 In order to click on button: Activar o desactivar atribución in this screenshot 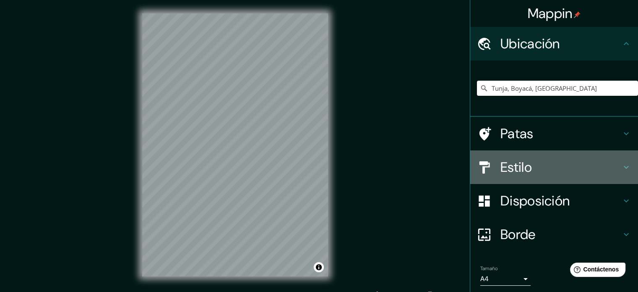, I will do `click(319, 267)`.